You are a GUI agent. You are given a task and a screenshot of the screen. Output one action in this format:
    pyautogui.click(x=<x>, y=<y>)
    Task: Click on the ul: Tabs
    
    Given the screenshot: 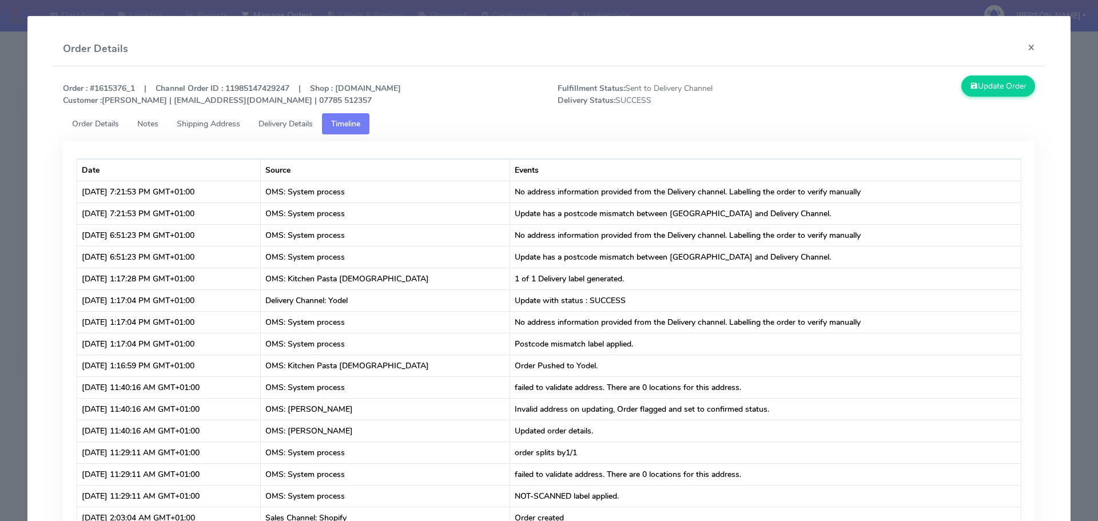 What is the action you would take?
    pyautogui.click(x=549, y=124)
    